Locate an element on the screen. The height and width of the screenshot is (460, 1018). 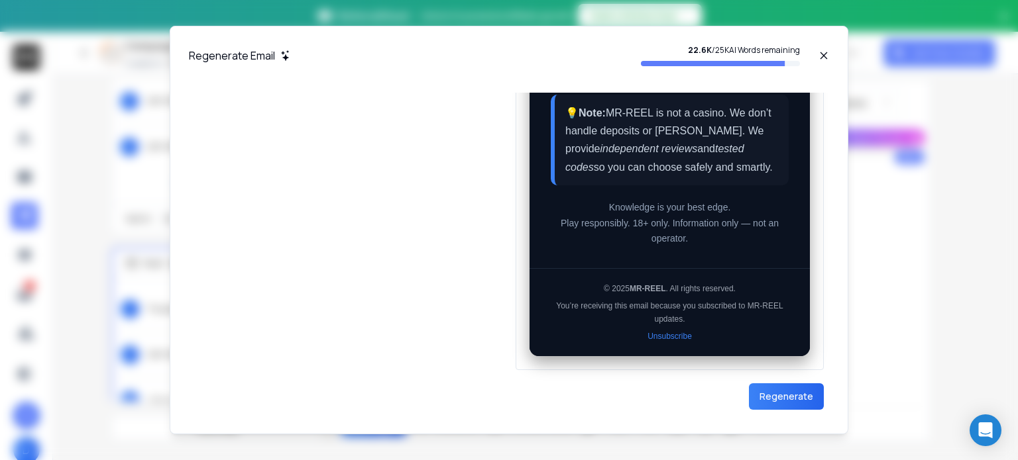
a: Unsubscribe is located at coordinates (669, 337).